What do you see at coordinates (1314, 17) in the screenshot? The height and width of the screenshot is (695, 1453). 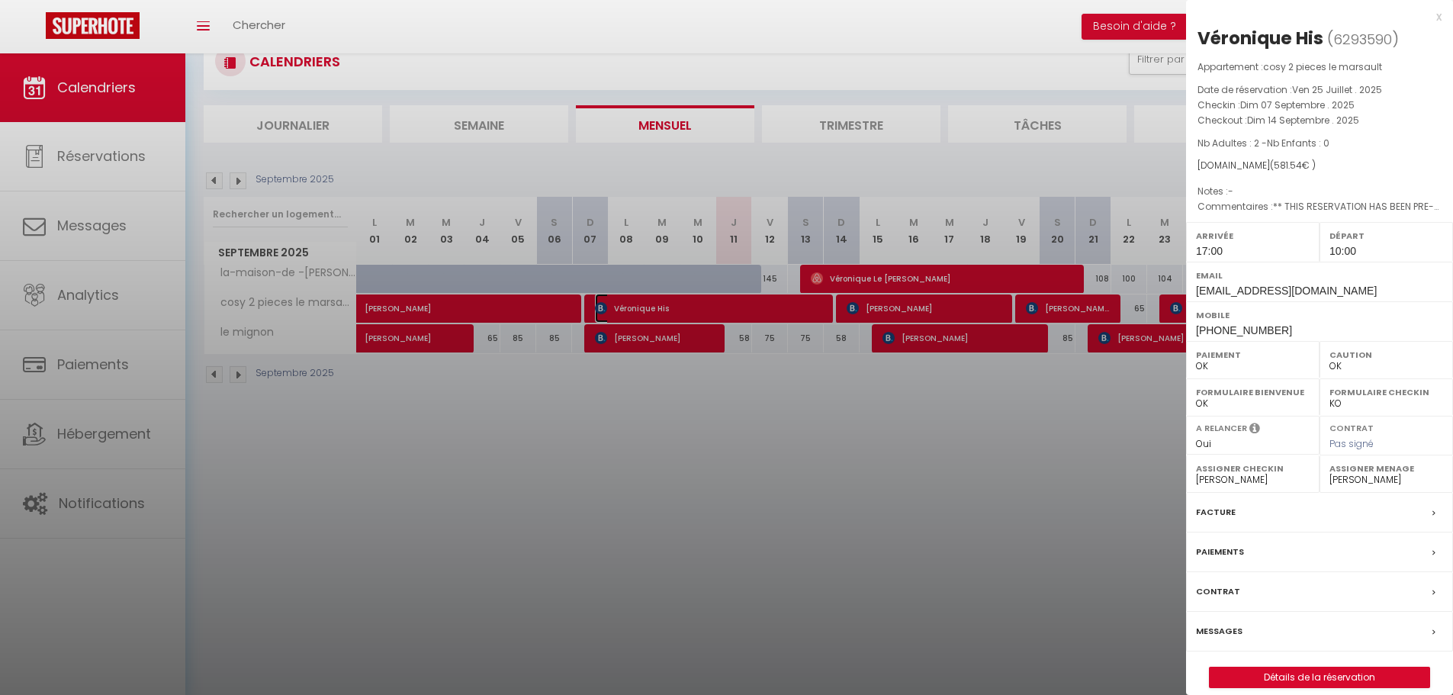 I see `div: x` at bounding box center [1314, 17].